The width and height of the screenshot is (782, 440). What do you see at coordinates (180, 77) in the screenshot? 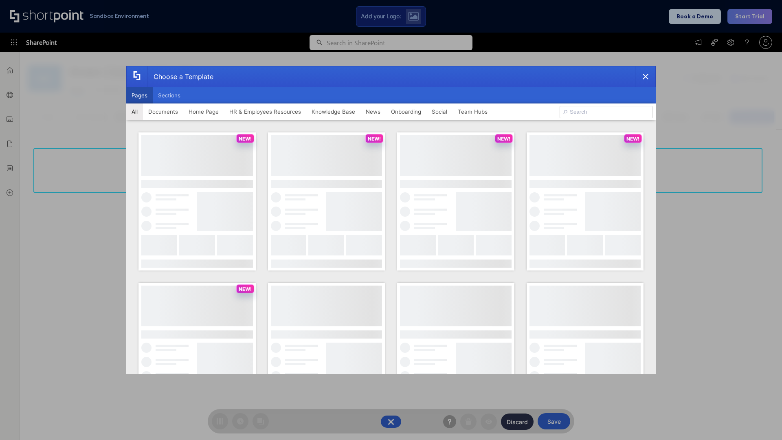
I see `div: Choose a Template` at bounding box center [180, 77].